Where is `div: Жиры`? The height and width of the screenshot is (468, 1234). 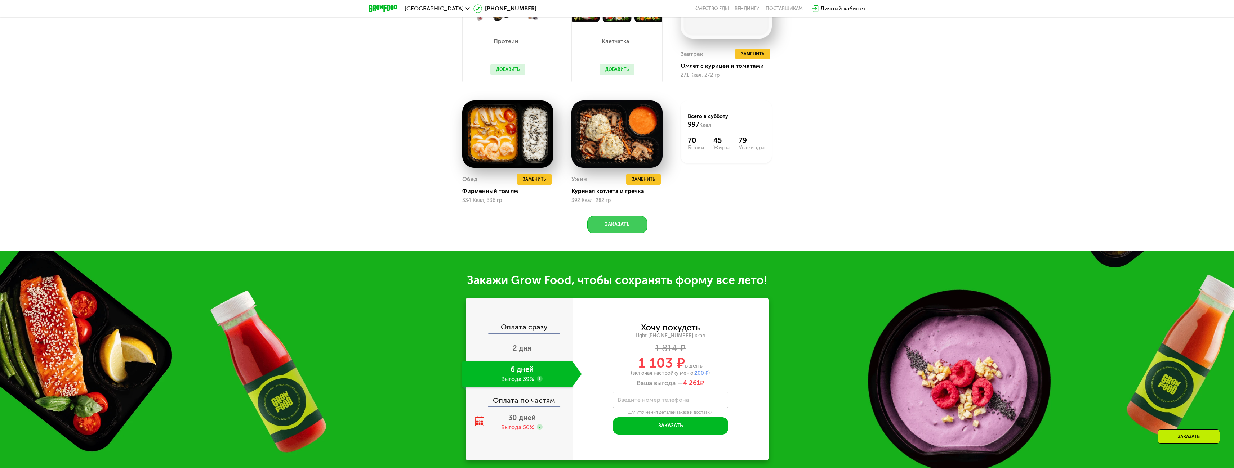 div: Жиры is located at coordinates (721, 148).